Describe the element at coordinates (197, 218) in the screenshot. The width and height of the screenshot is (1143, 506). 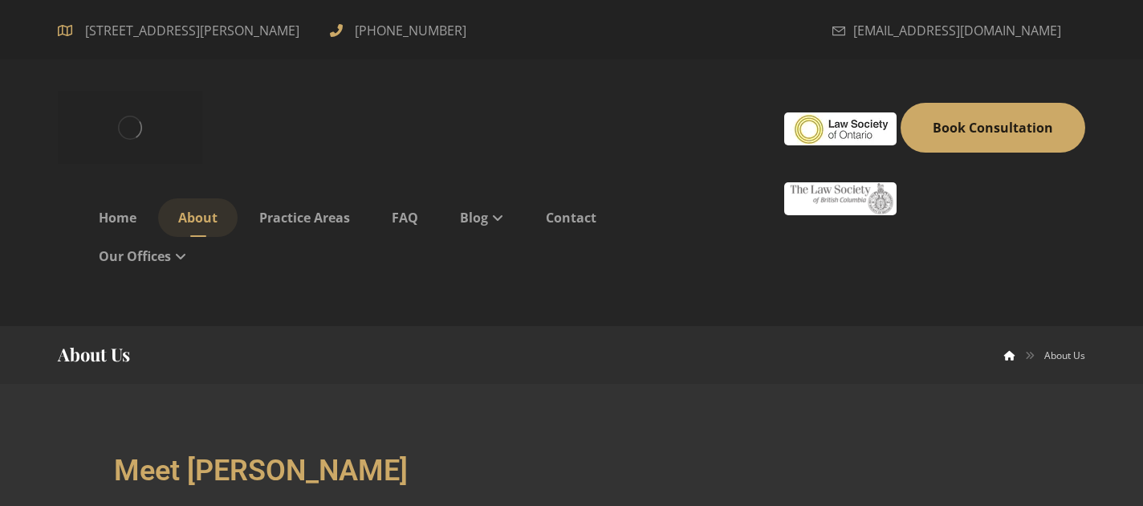
I see `span: About` at that location.